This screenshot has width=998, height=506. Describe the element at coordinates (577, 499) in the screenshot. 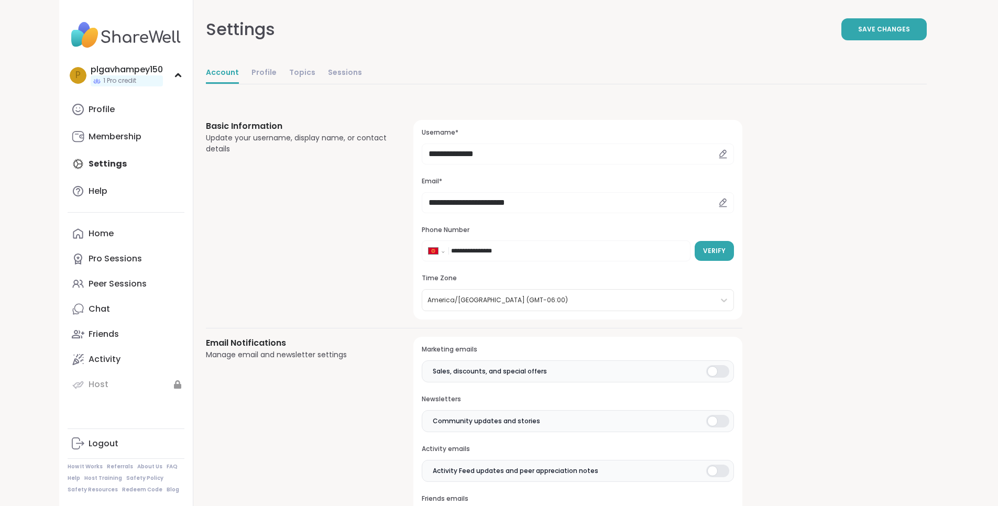

I see `h3: Friends emails` at that location.